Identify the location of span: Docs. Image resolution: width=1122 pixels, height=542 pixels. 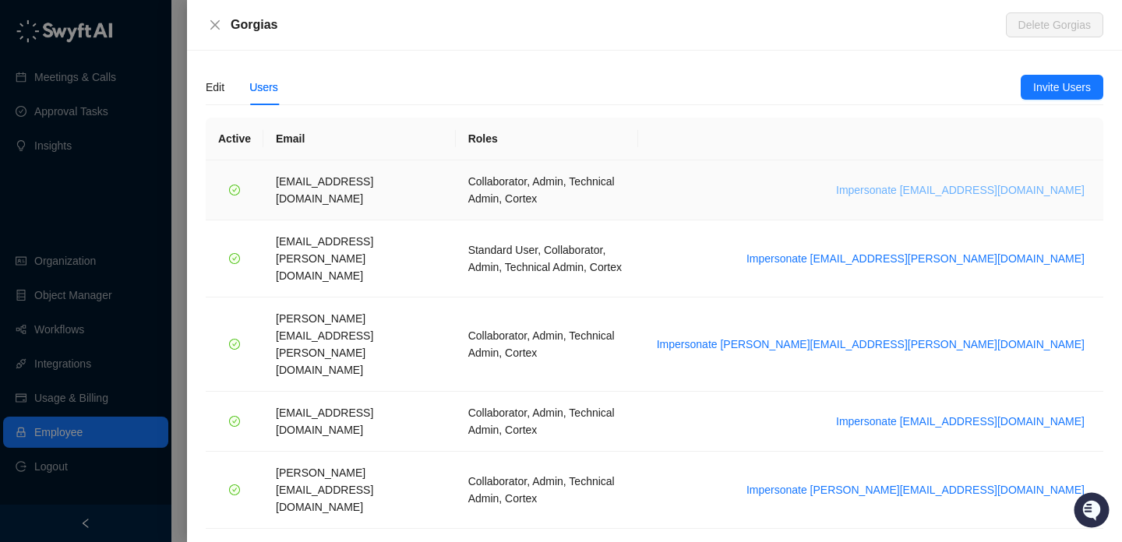
(44, 226).